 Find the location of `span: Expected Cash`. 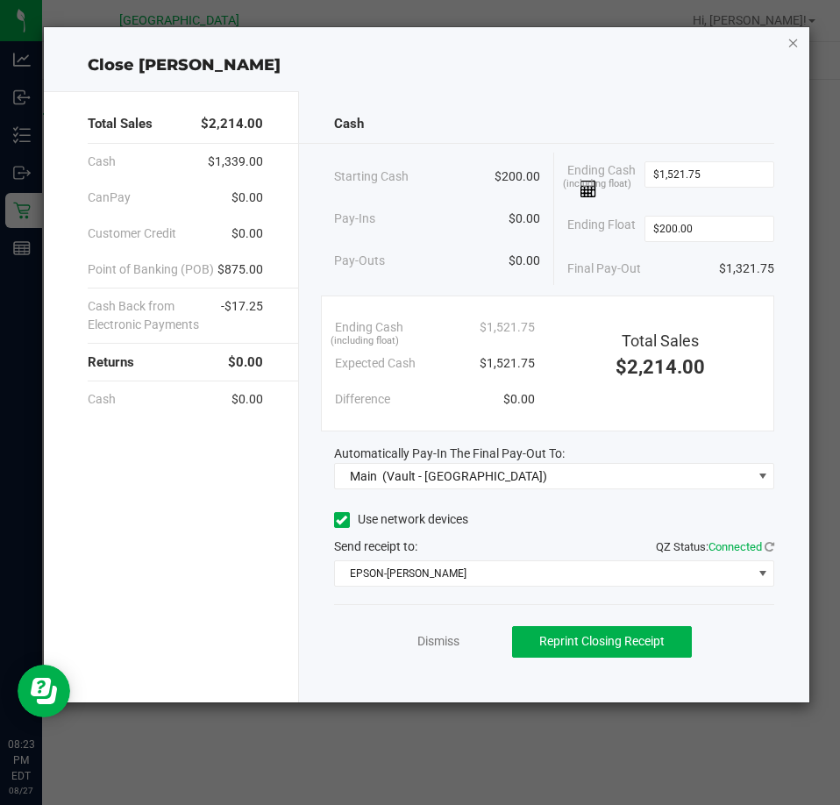

span: Expected Cash is located at coordinates (375, 363).